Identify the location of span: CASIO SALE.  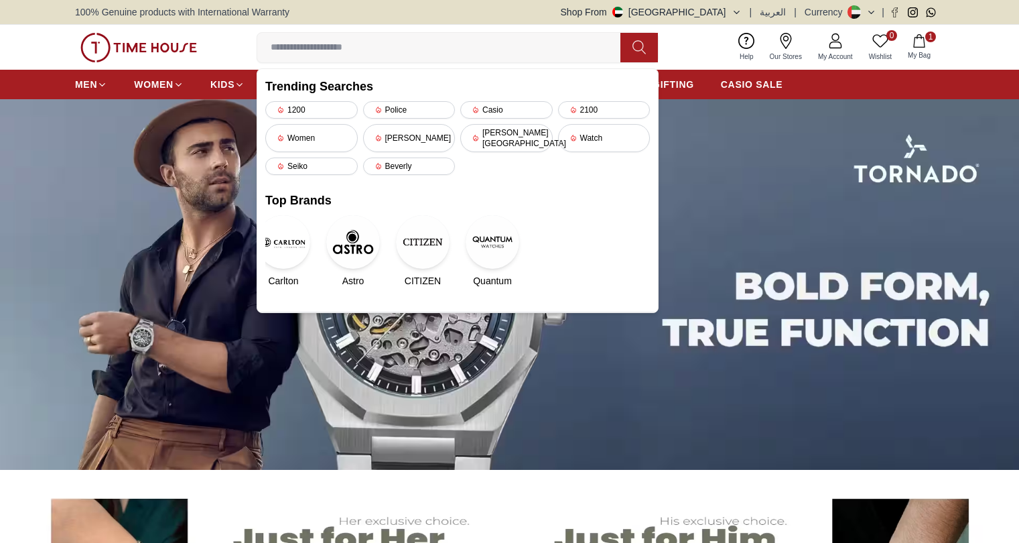
(752, 84).